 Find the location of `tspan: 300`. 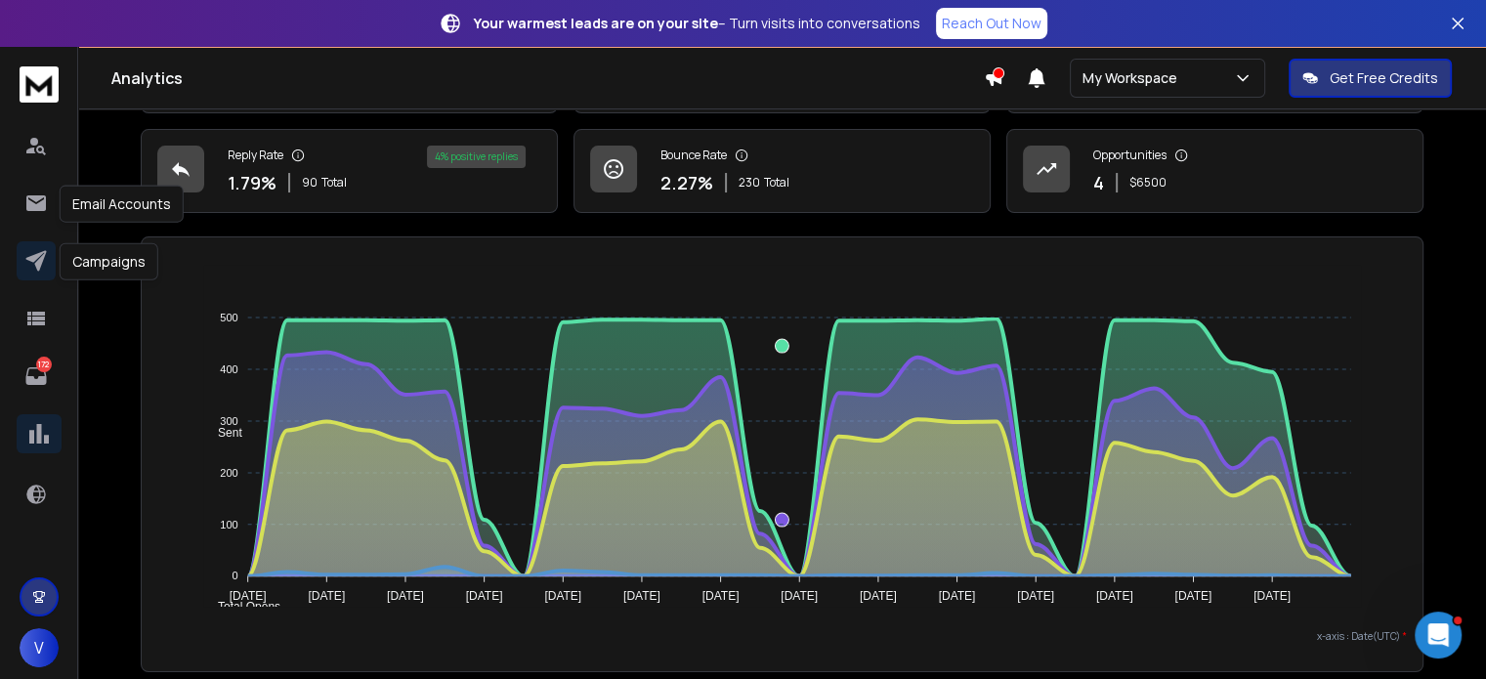

tspan: 300 is located at coordinates (229, 421).